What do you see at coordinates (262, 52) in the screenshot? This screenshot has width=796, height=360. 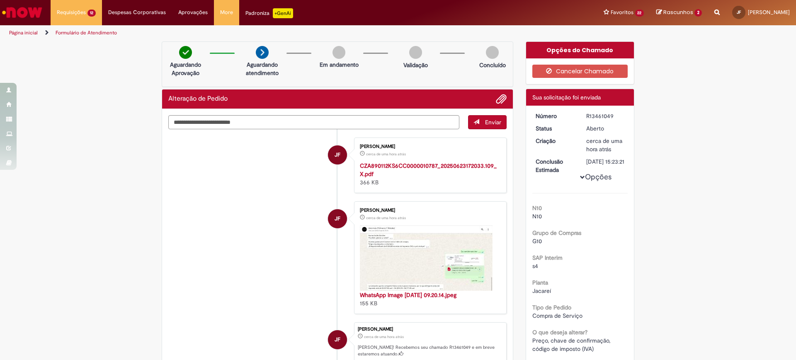 I see `img: arrow-next.png` at bounding box center [262, 52].